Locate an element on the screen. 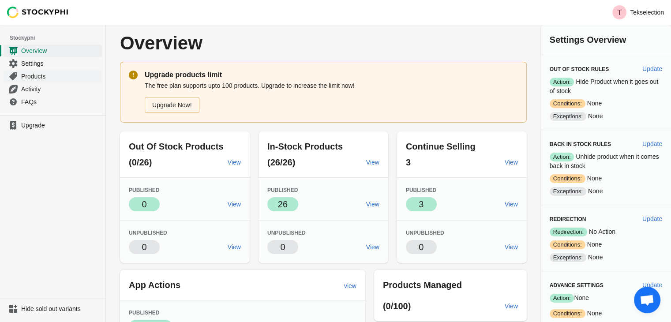 The width and height of the screenshot is (671, 322). h3: Redirection is located at coordinates (592, 219).